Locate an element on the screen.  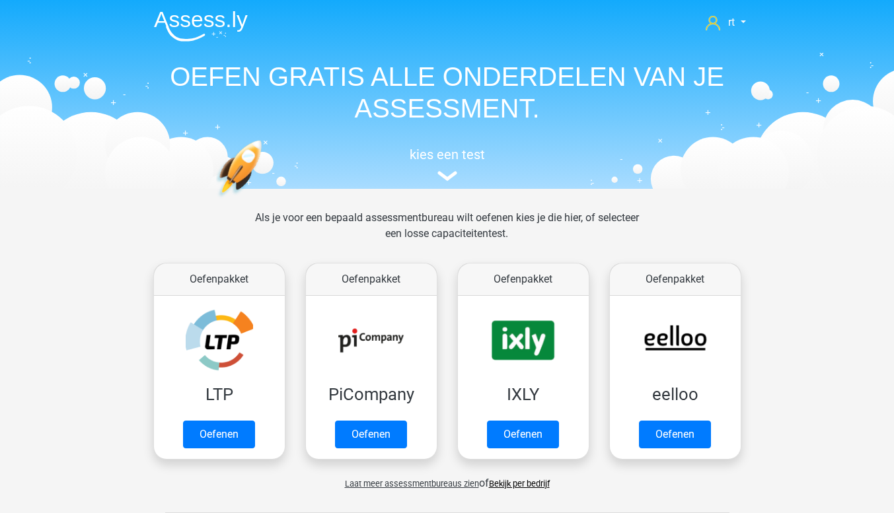
h1: OEFEN GRATIS ALLE ONDERDELEN VAN JE ASSESSMENT. is located at coordinates (447, 92).